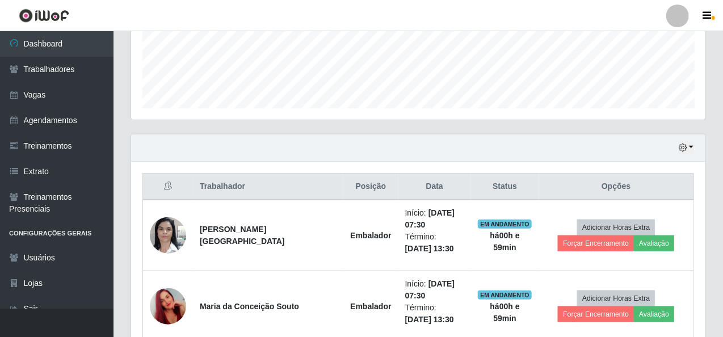 This screenshot has height=337, width=723. Describe the element at coordinates (44, 15) in the screenshot. I see `img: CoreUI Logo` at that location.